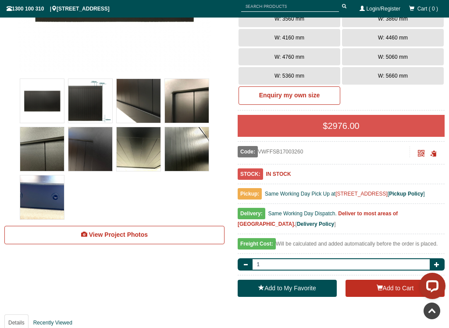  Describe the element at coordinates (393, 57) in the screenshot. I see `span: W: 5060 mm` at that location.